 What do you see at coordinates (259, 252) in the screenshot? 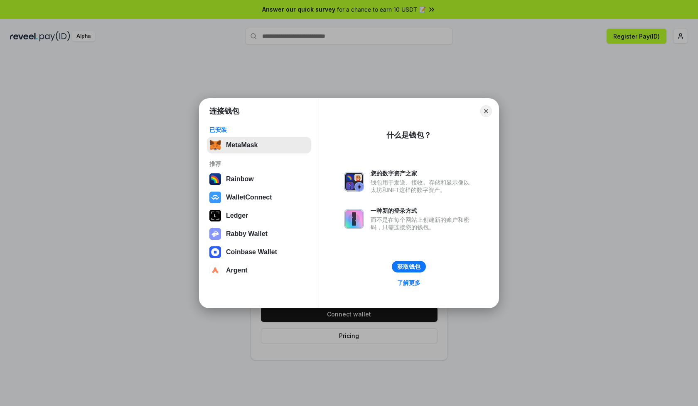
I see `button: Coinbase Wallet` at bounding box center [259, 252].